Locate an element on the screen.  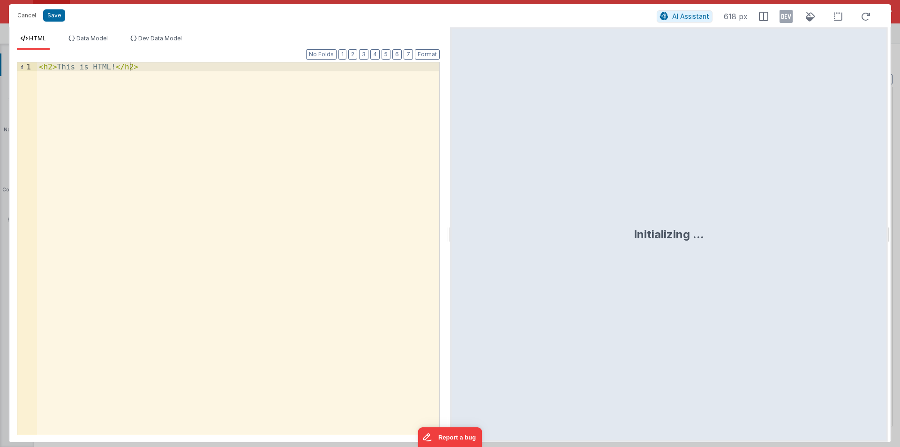
button: 6 is located at coordinates (397, 54).